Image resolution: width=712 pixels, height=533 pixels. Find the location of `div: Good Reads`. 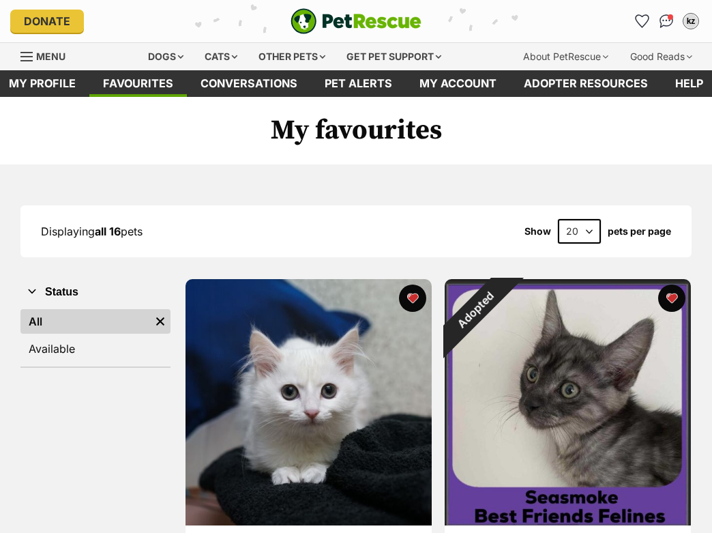

div: Good Reads is located at coordinates (661, 57).